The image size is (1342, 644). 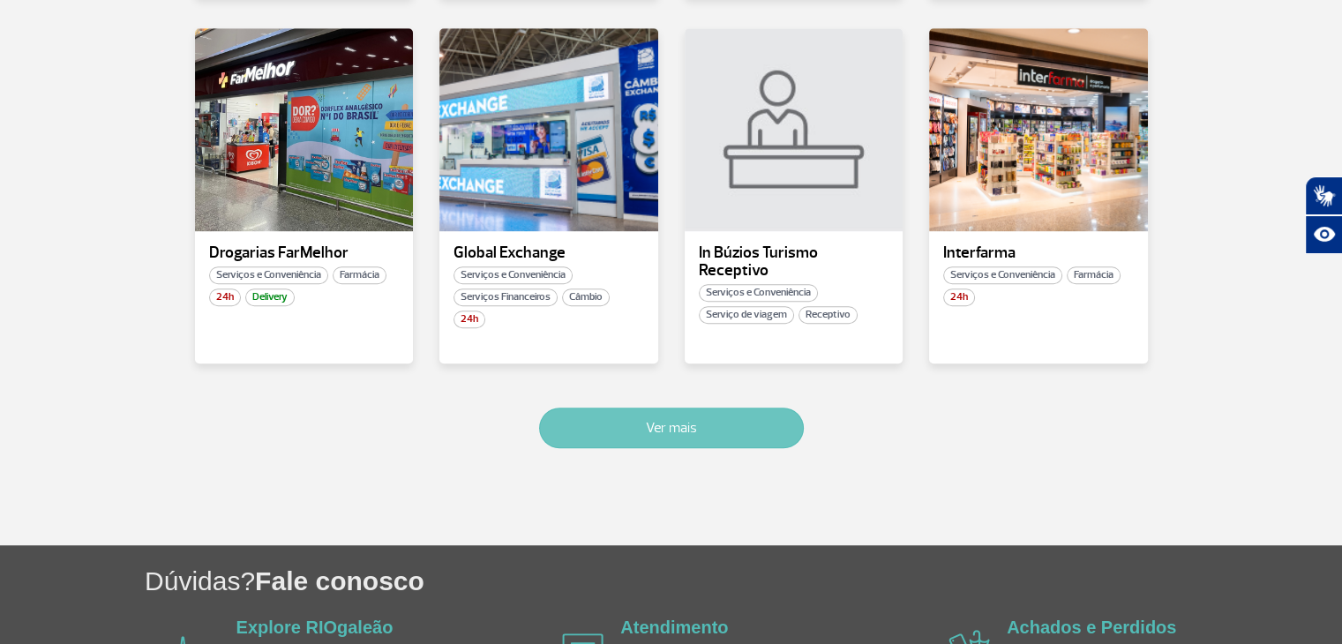 What do you see at coordinates (506, 297) in the screenshot?
I see `span: Serviços Financeiros` at bounding box center [506, 297].